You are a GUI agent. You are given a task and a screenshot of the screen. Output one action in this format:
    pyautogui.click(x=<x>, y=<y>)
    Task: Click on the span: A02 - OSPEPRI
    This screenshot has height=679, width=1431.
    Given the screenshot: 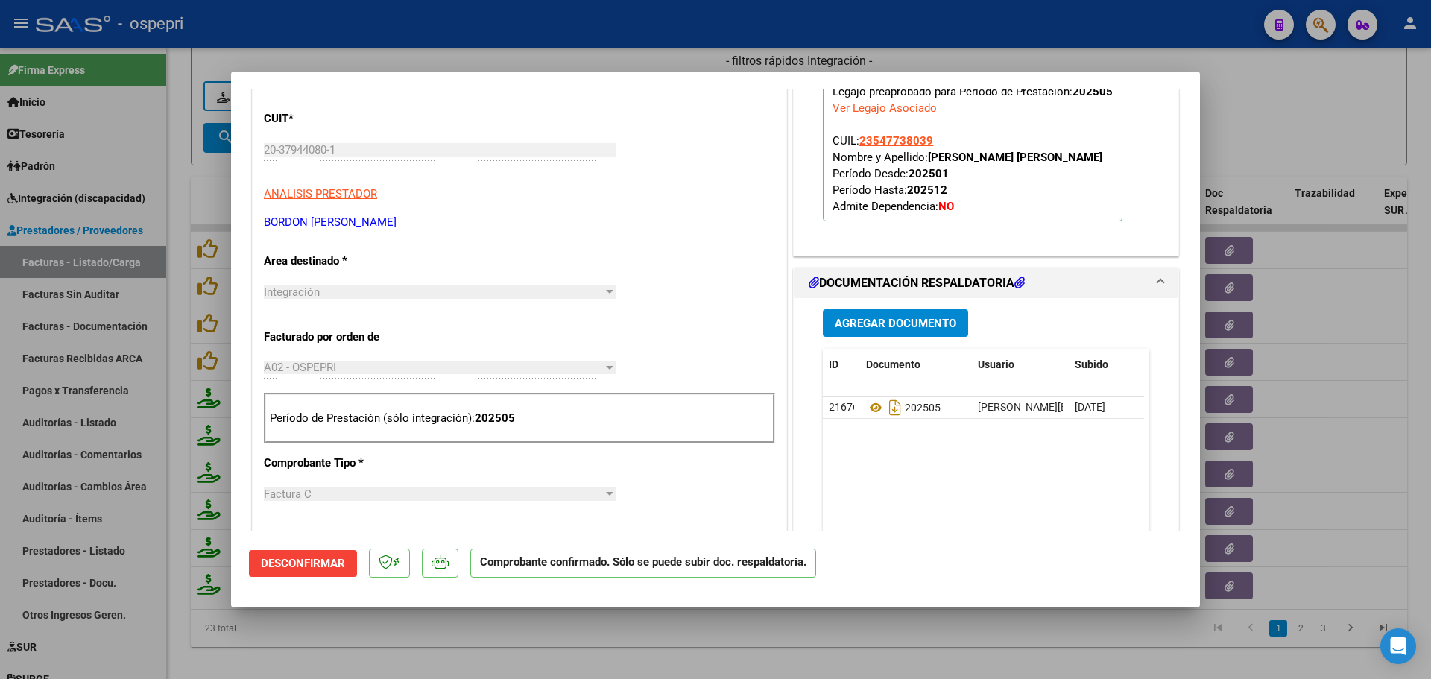 What is the action you would take?
    pyautogui.click(x=300, y=367)
    